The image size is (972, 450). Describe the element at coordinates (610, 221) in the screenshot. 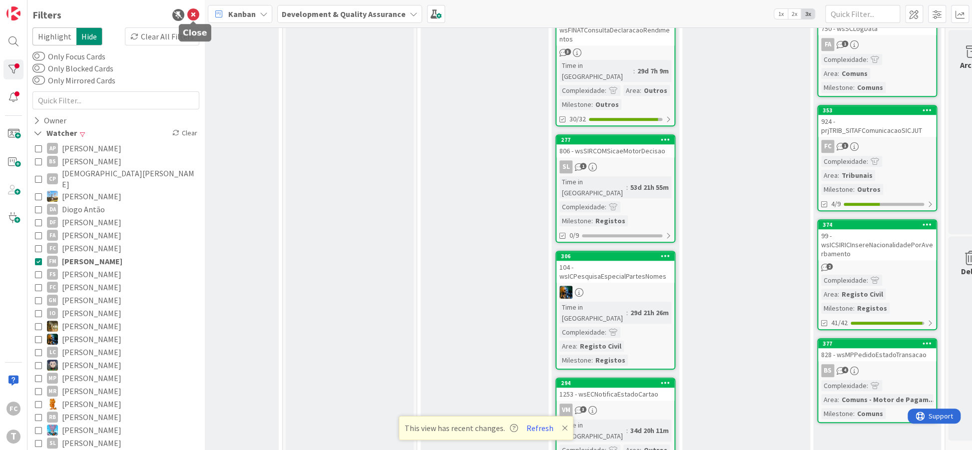

I see `div: Registos` at that location.